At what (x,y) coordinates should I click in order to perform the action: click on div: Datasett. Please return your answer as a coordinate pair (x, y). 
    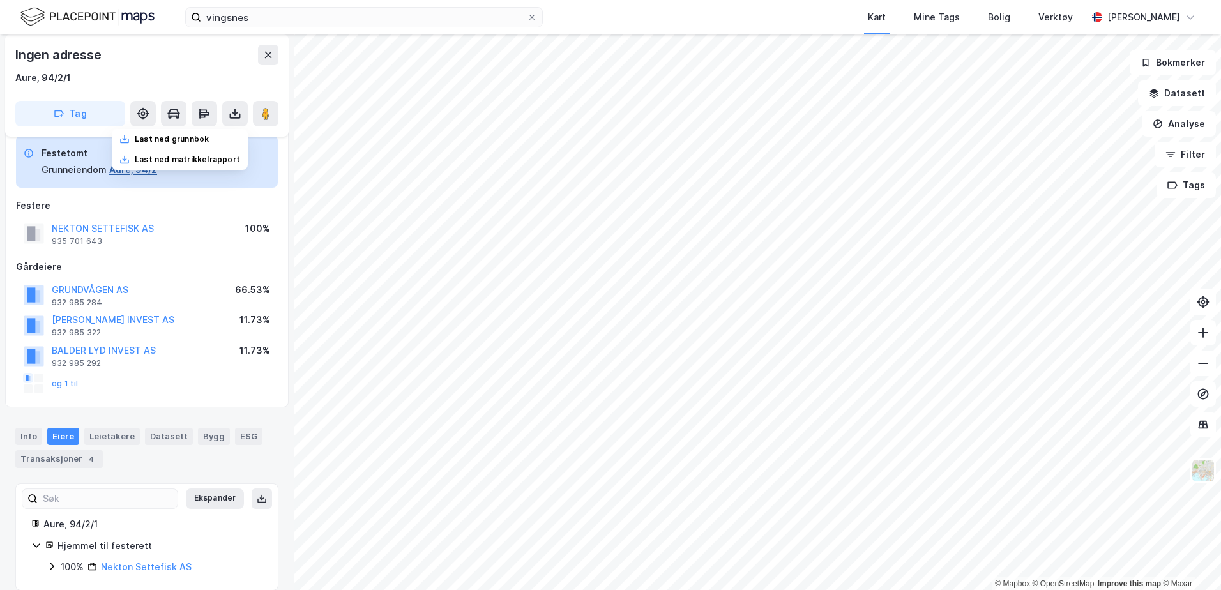
    Looking at the image, I should click on (169, 436).